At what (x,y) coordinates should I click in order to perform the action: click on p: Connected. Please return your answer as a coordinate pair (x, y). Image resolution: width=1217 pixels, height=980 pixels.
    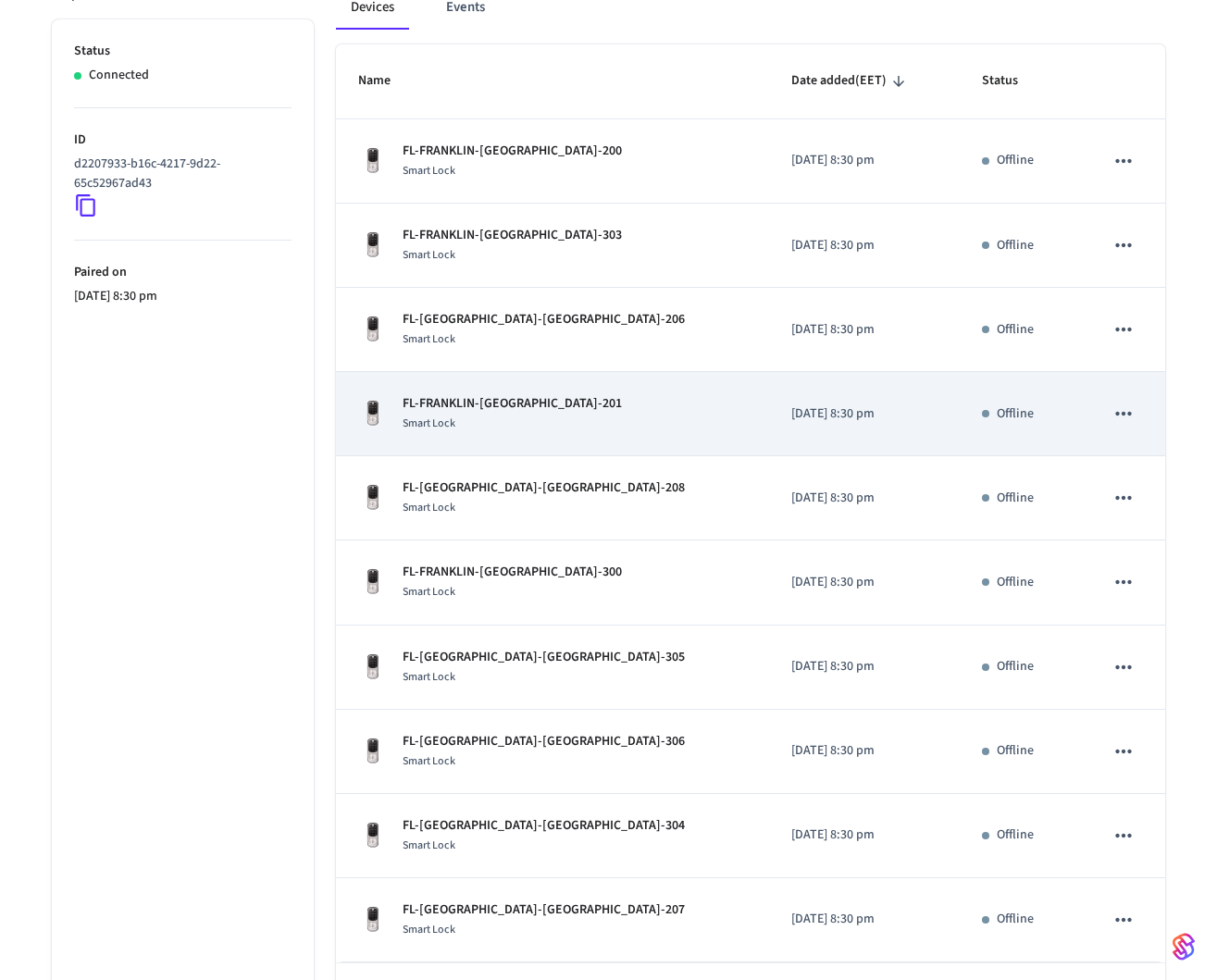
    Looking at the image, I should click on (118, 75).